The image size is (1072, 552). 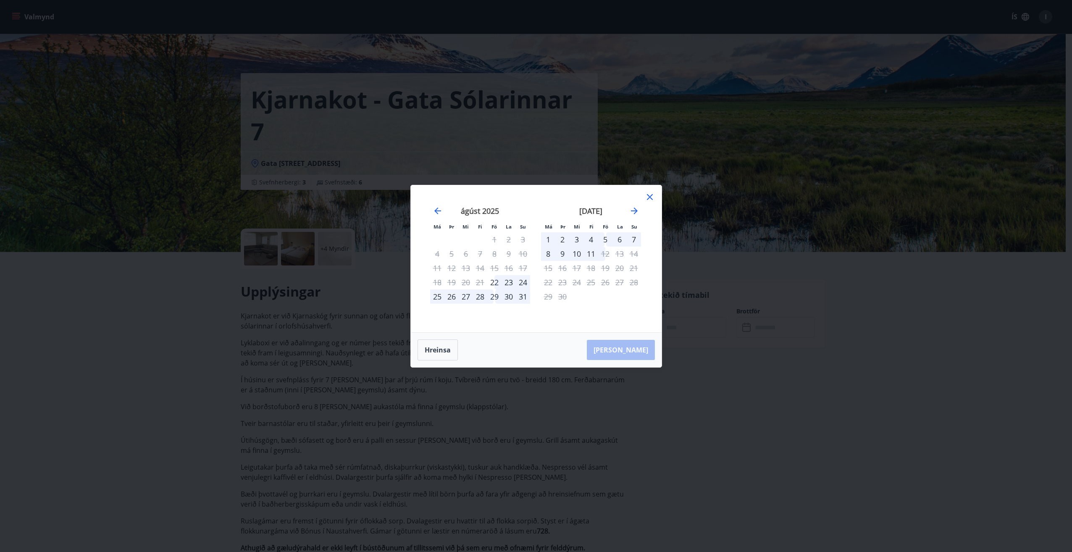 What do you see at coordinates (620, 268) in the screenshot?
I see `td: Not available. laugardagur, 20. september 2025` at bounding box center [620, 268].